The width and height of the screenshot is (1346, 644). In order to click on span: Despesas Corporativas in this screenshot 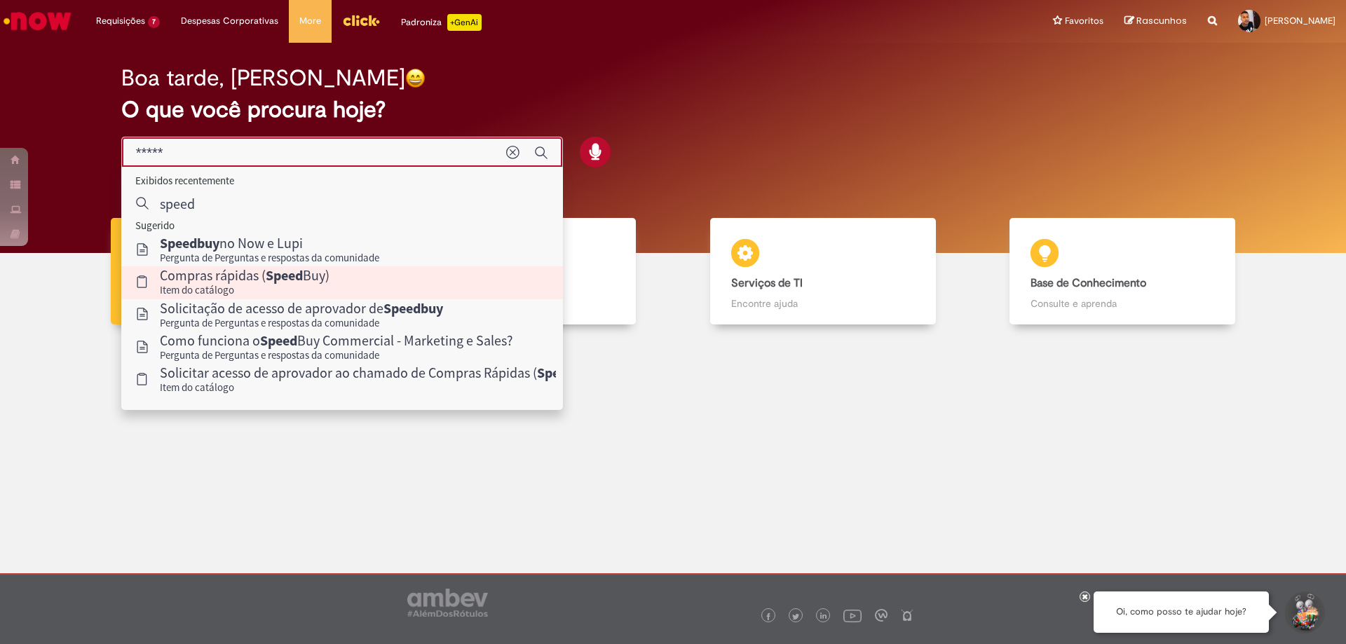, I will do `click(229, 21)`.